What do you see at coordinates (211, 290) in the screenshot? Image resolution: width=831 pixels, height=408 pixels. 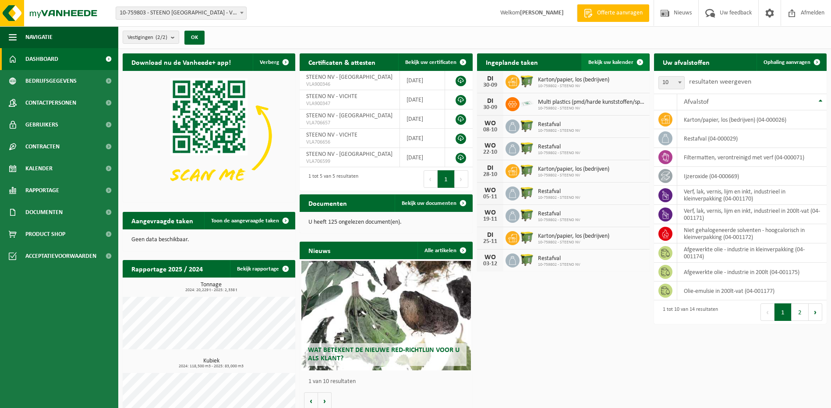 I see `span: 2024: 20,229 t - 2025: 2,338 t` at bounding box center [211, 290].